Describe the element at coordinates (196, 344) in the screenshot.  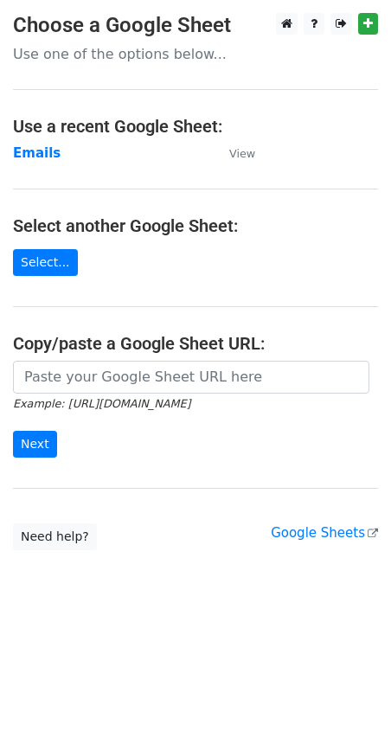
I see `h4: Copy/paste a Google Sheet URL:` at that location.